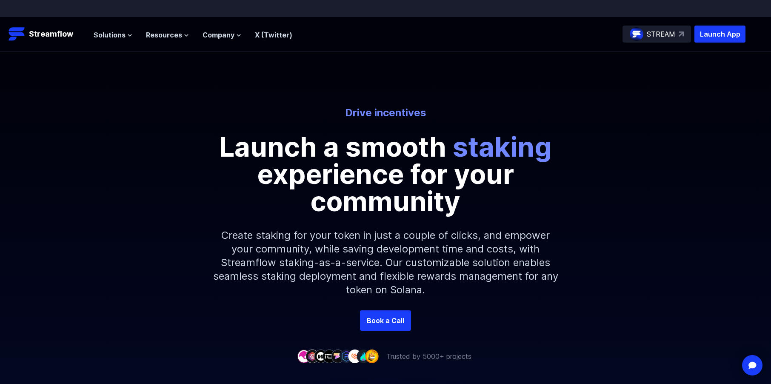 Image resolution: width=771 pixels, height=384 pixels. Describe the element at coordinates (167, 35) in the screenshot. I see `button: Resources` at that location.